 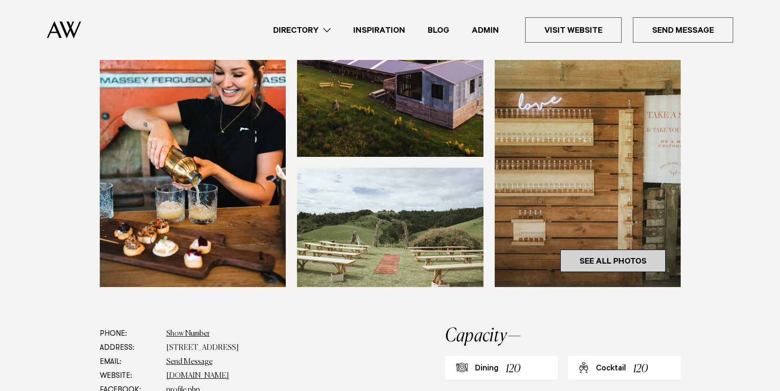 I want to click on a: Inspiration, so click(x=379, y=30).